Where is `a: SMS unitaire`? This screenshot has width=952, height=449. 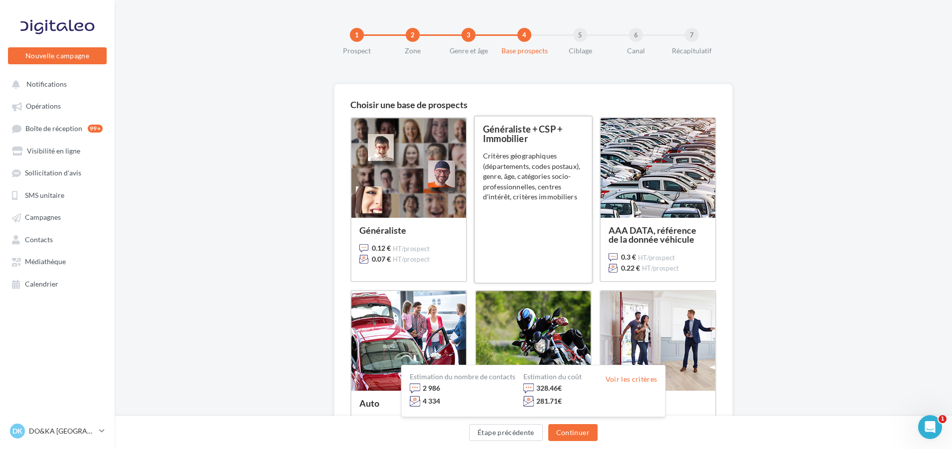 a: SMS unitaire is located at coordinates (57, 195).